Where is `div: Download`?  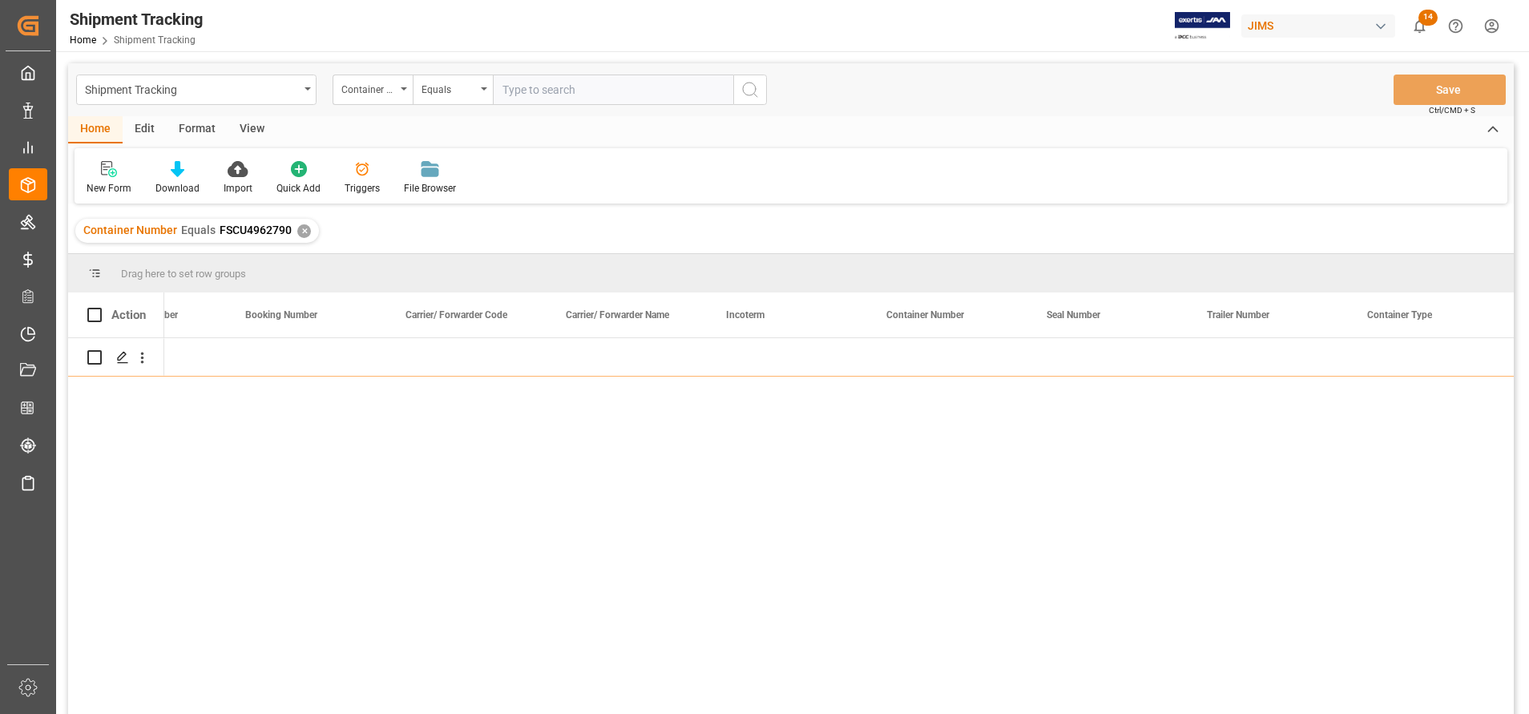
div: Download is located at coordinates (177, 188).